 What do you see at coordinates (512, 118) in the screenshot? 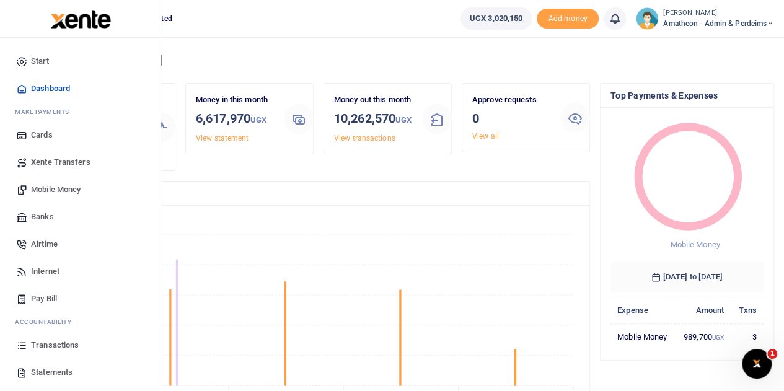
I see `h3: 0` at bounding box center [512, 118].